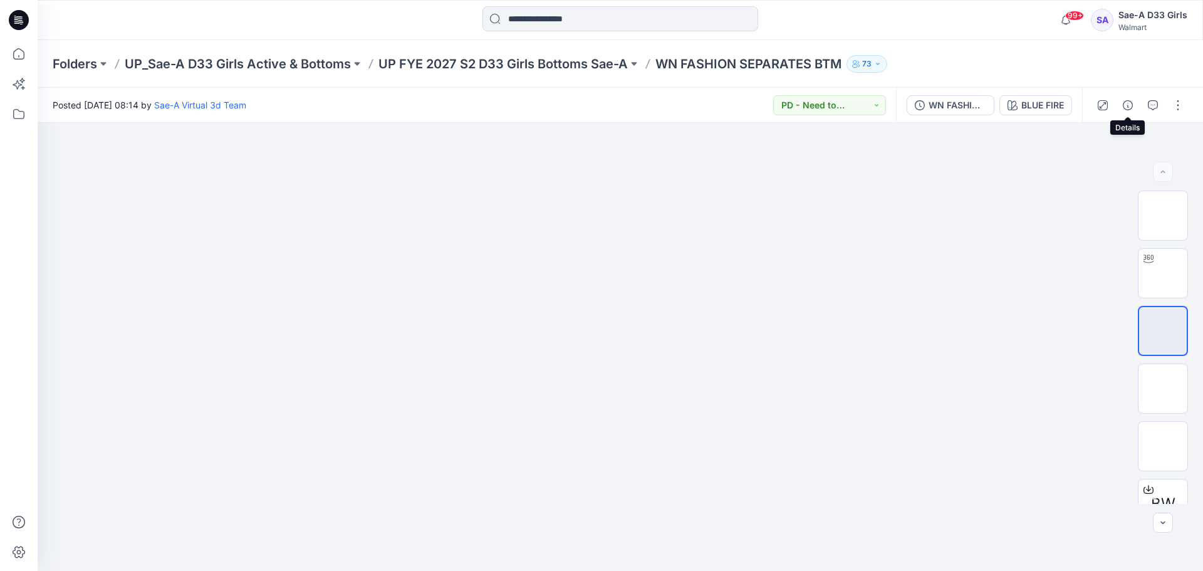 Image resolution: width=1203 pixels, height=571 pixels. I want to click on a: Folders, so click(75, 64).